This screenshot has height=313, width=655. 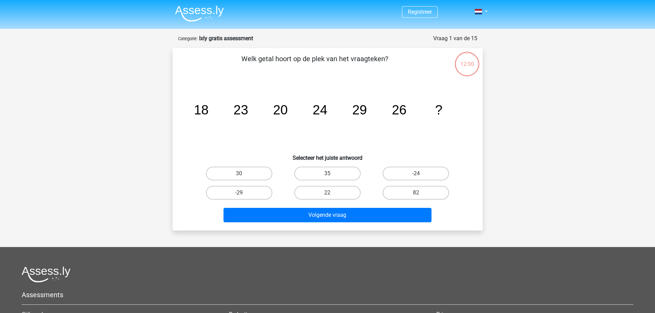 I want to click on button: Volgende vraag, so click(x=327, y=215).